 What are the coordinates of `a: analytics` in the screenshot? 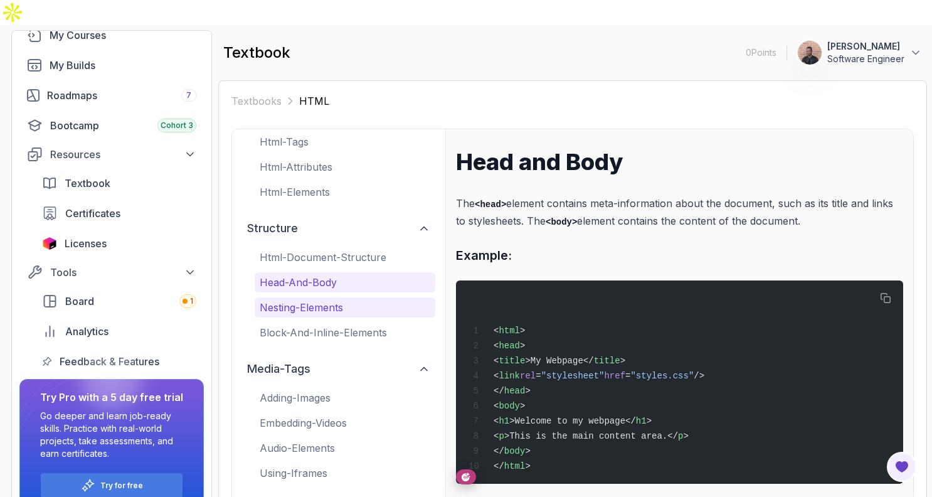 It's located at (119, 331).